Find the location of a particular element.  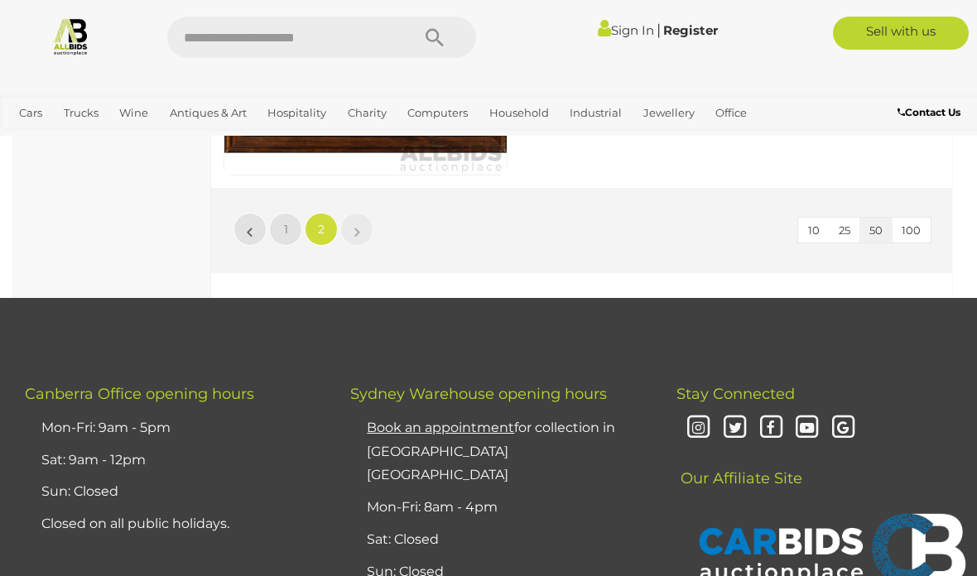

i: Instagram is located at coordinates (699, 428).